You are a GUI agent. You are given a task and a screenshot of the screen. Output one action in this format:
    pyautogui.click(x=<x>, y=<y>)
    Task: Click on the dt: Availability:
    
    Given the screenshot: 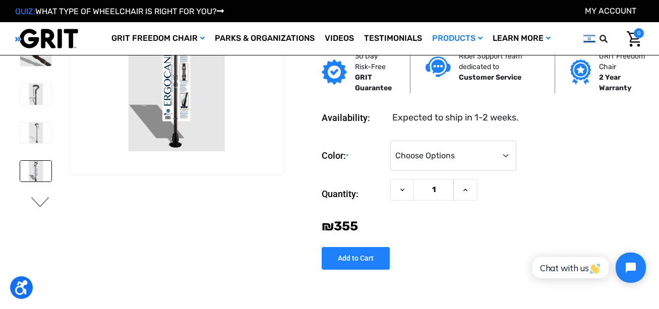 What is the action you would take?
    pyautogui.click(x=354, y=118)
    